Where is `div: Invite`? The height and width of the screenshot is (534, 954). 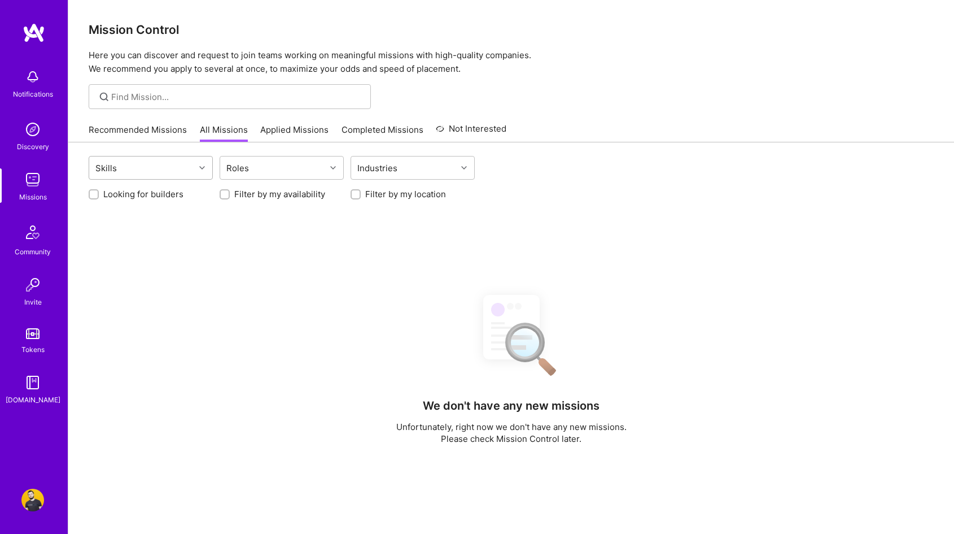
div: Invite is located at coordinates (33, 302).